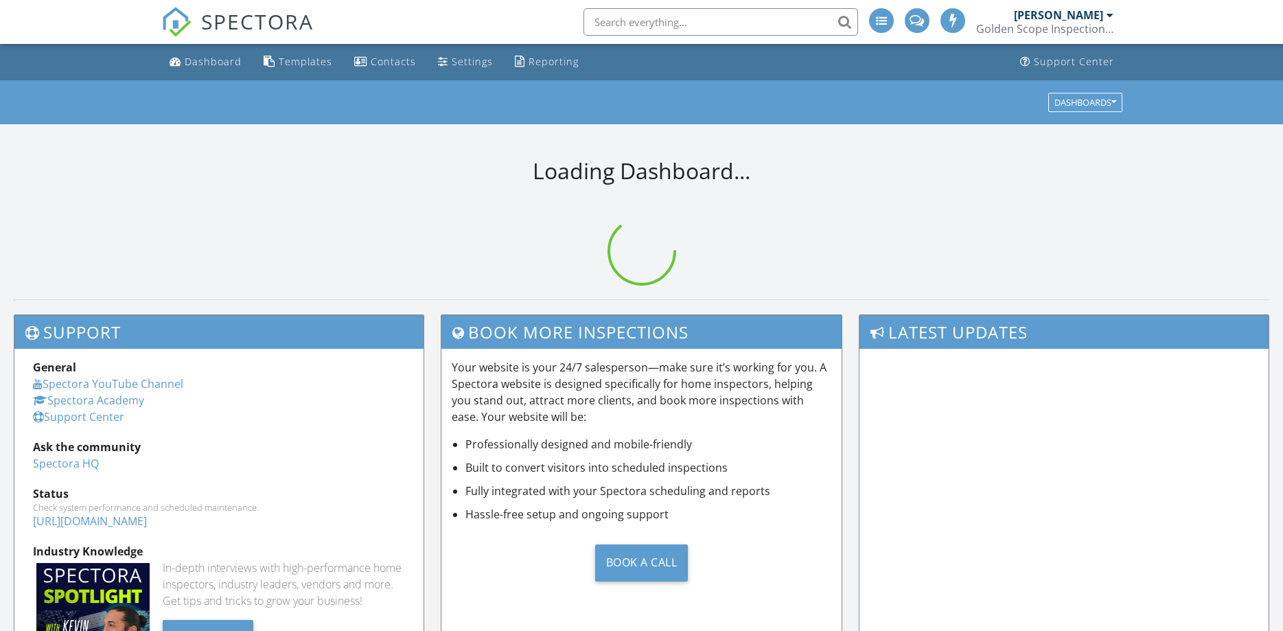  What do you see at coordinates (649, 444) in the screenshot?
I see `li: Professionally designed and mobile-friendly` at bounding box center [649, 444].